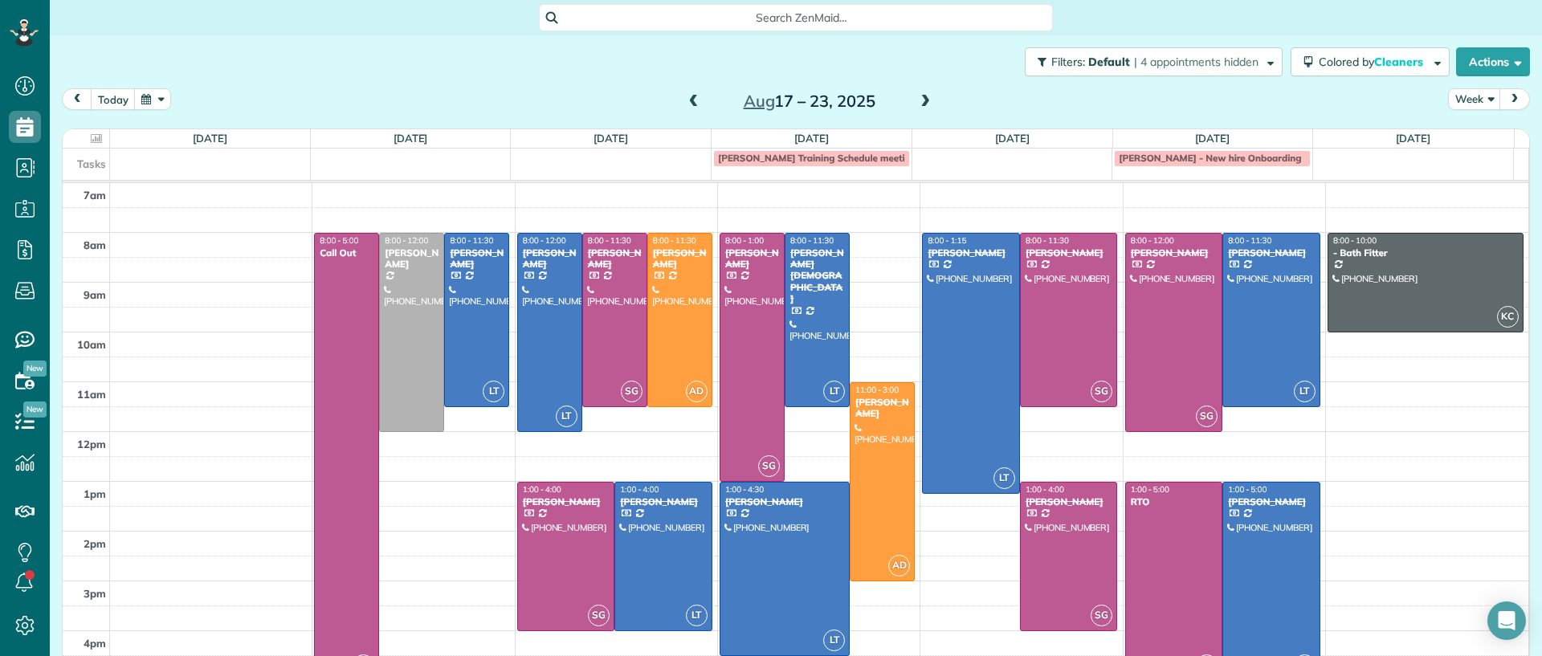 This screenshot has height=656, width=1542. What do you see at coordinates (1507, 621) in the screenshot?
I see `div: Open Intercom Messenger` at bounding box center [1507, 621].